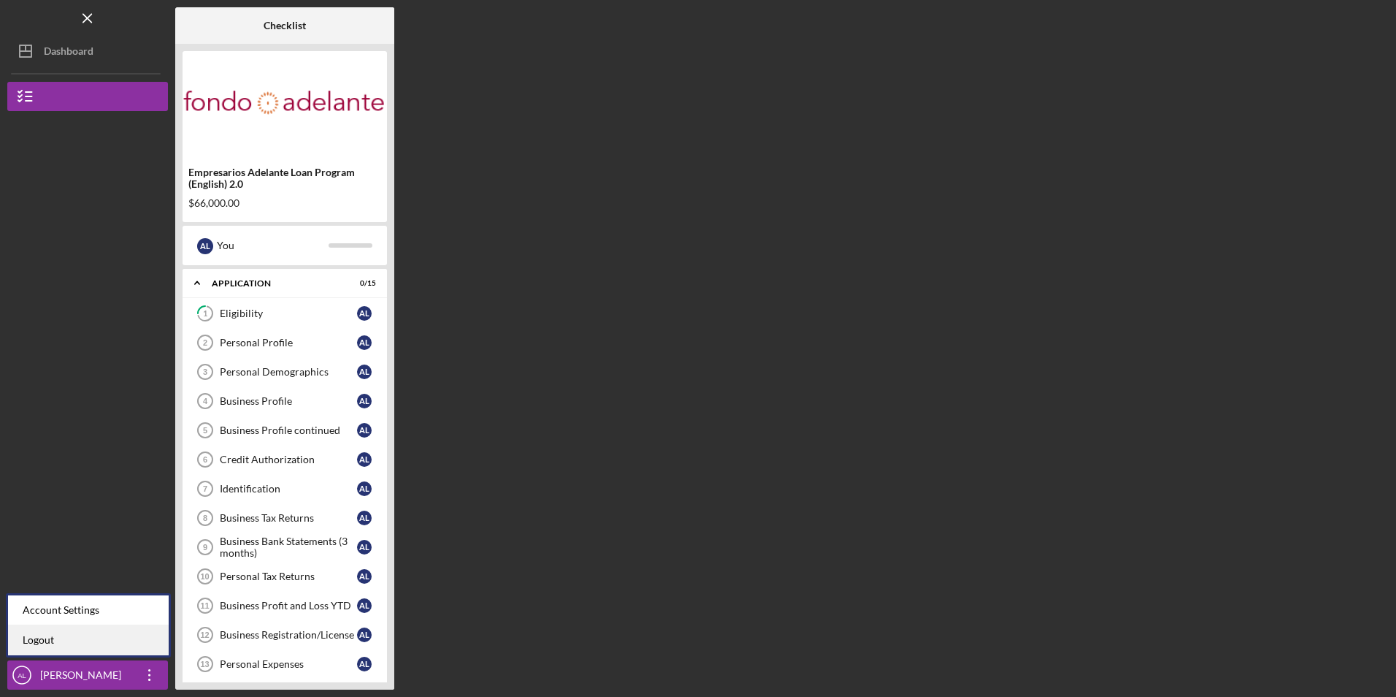 This screenshot has height=697, width=1396. Describe the element at coordinates (205, 518) in the screenshot. I see `tspan: 8` at that location.